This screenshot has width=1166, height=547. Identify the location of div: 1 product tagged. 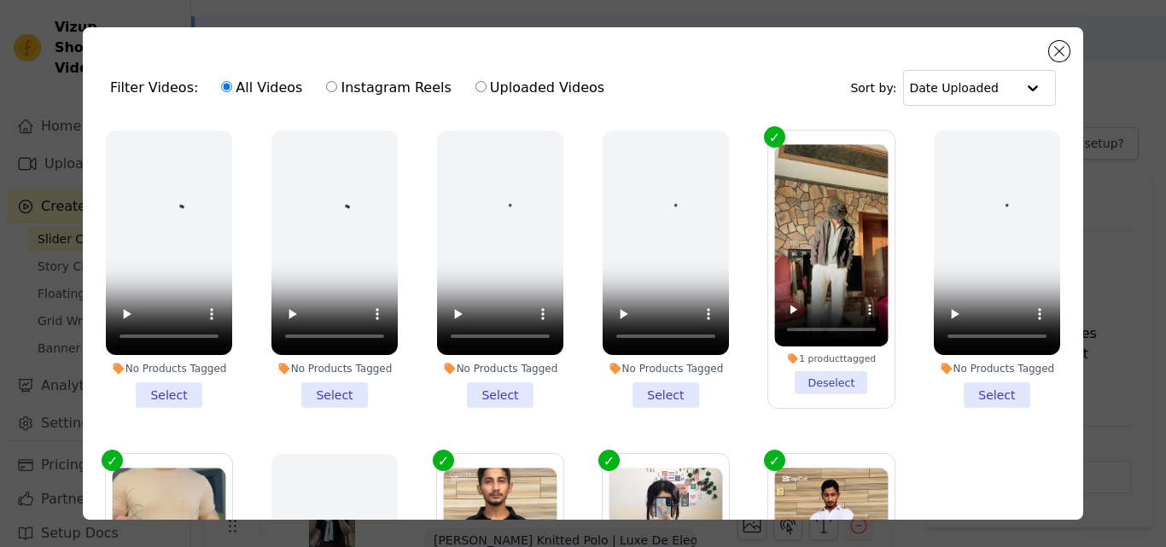
(831, 359).